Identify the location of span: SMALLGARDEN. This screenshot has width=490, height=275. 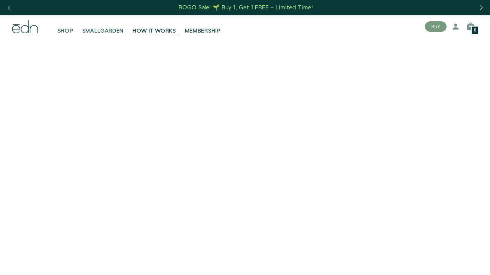
(103, 31).